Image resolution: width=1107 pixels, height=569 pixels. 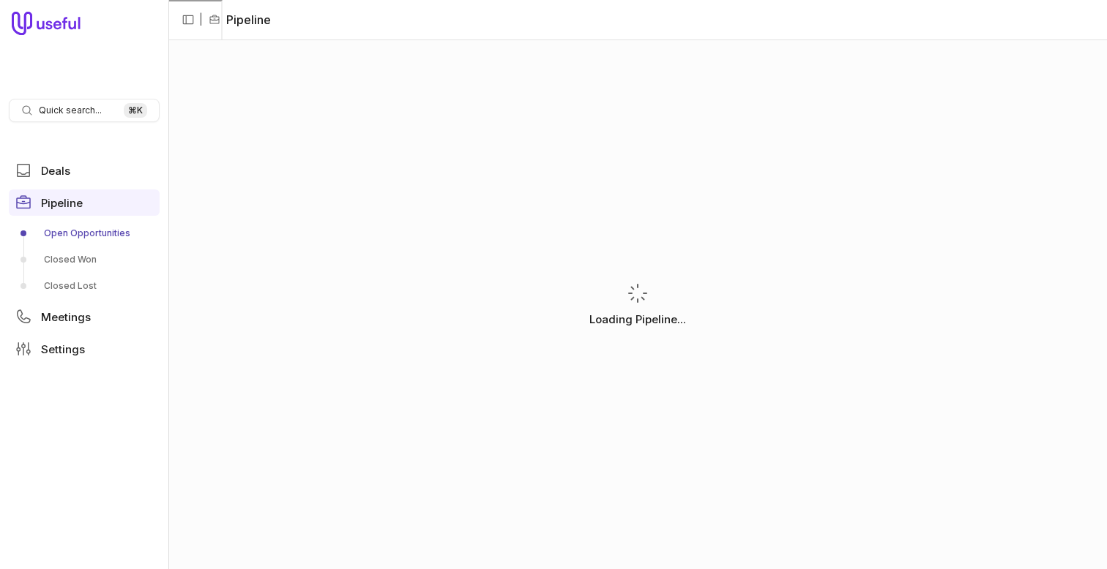 What do you see at coordinates (63, 349) in the screenshot?
I see `span: Settings` at bounding box center [63, 349].